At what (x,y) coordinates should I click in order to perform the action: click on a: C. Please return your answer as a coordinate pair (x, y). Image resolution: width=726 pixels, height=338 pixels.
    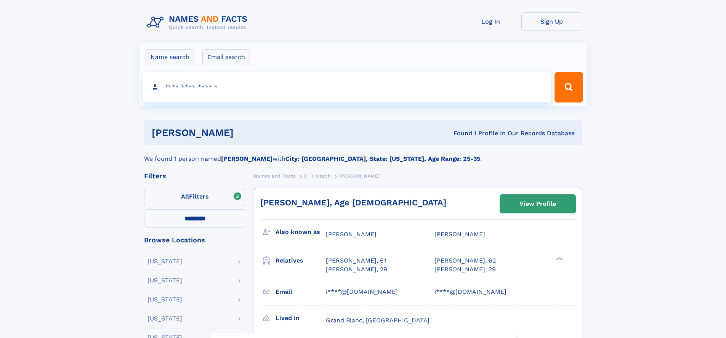
    Looking at the image, I should click on (306, 176).